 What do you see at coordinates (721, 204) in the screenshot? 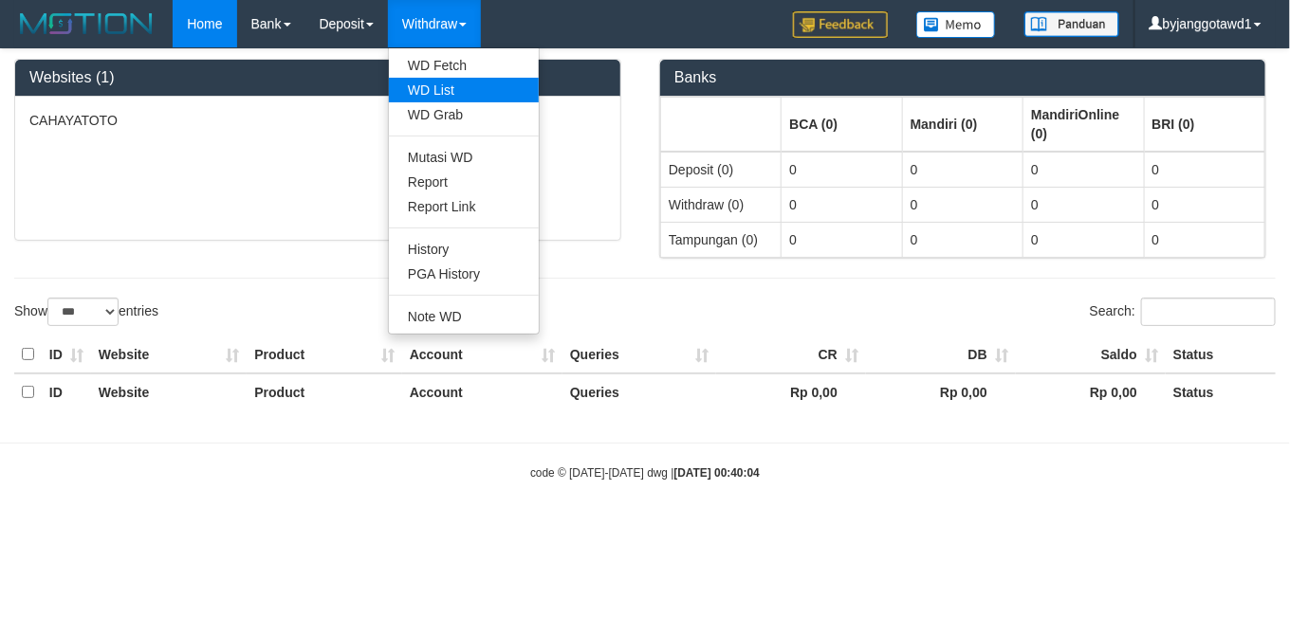
I see `td: Withdraw (0)` at bounding box center [721, 204].